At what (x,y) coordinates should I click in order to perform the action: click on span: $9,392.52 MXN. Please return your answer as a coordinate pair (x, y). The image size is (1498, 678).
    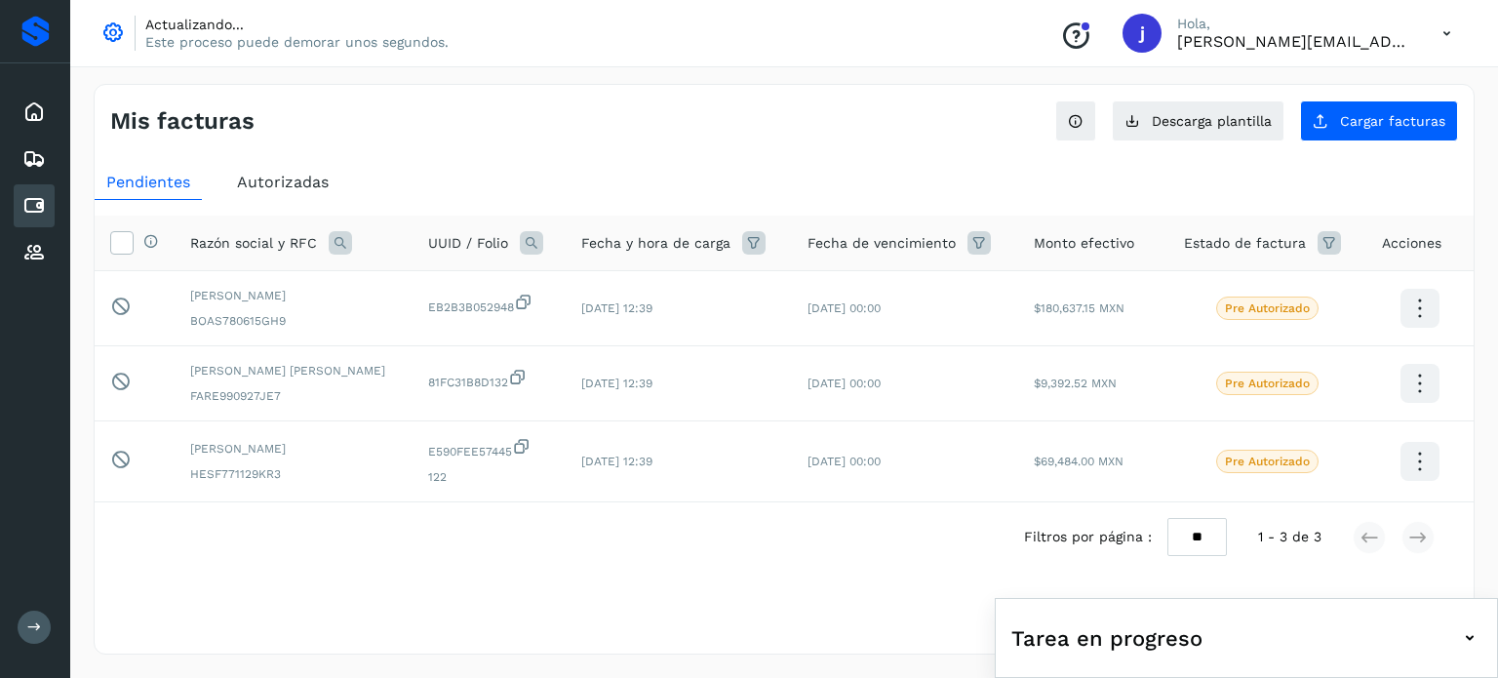
    Looking at the image, I should click on (1075, 383).